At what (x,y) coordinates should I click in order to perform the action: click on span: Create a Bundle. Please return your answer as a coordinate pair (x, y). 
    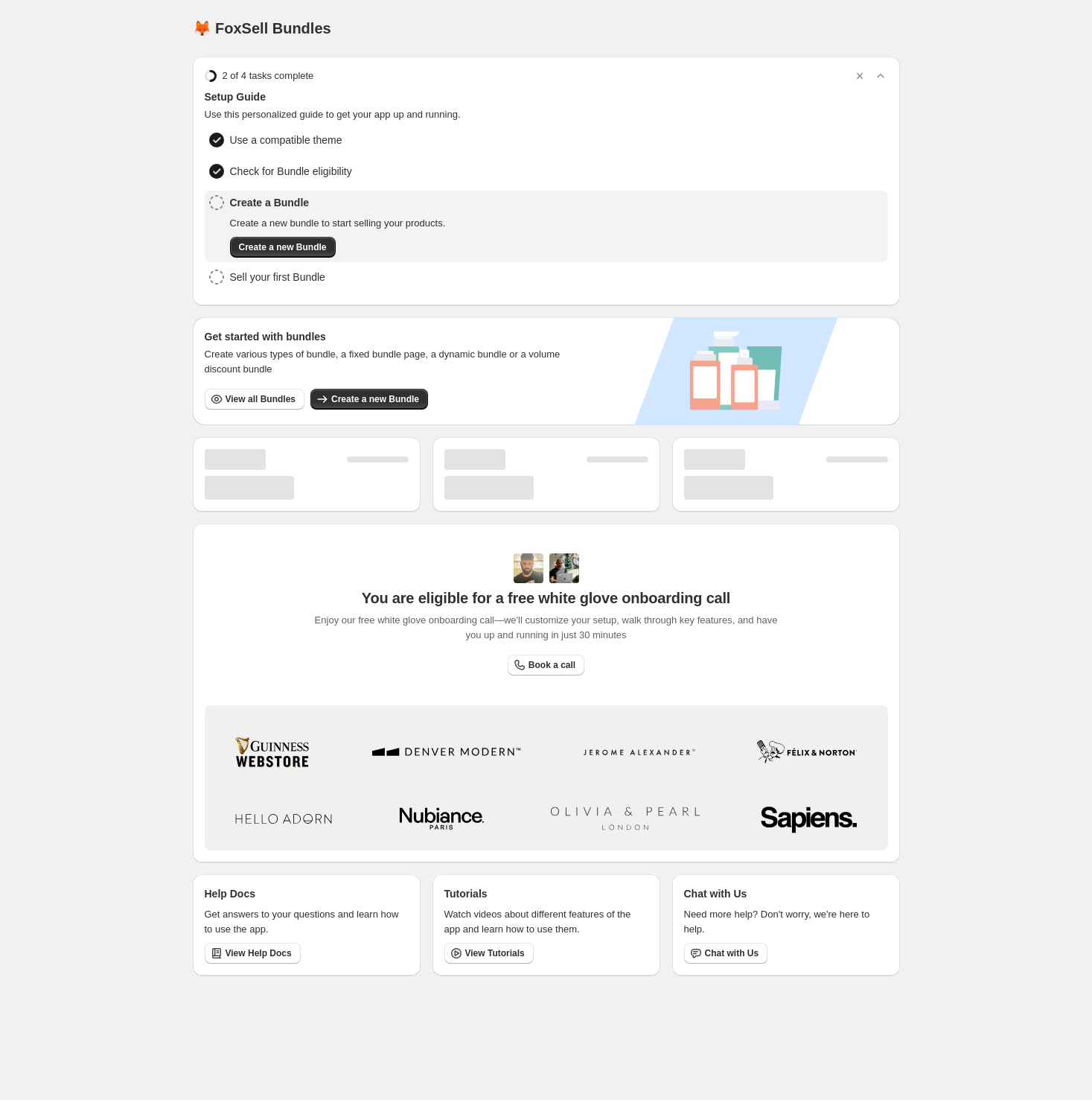
    Looking at the image, I should click on (338, 202).